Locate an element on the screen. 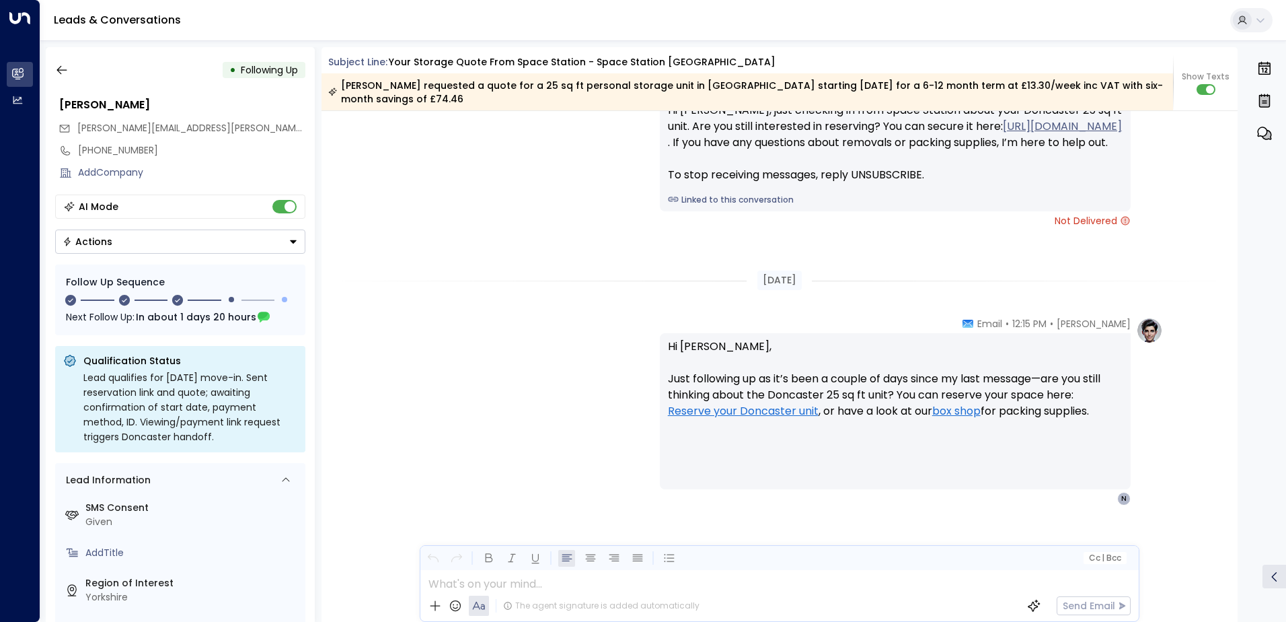  div: AddCompany is located at coordinates (192, 172).